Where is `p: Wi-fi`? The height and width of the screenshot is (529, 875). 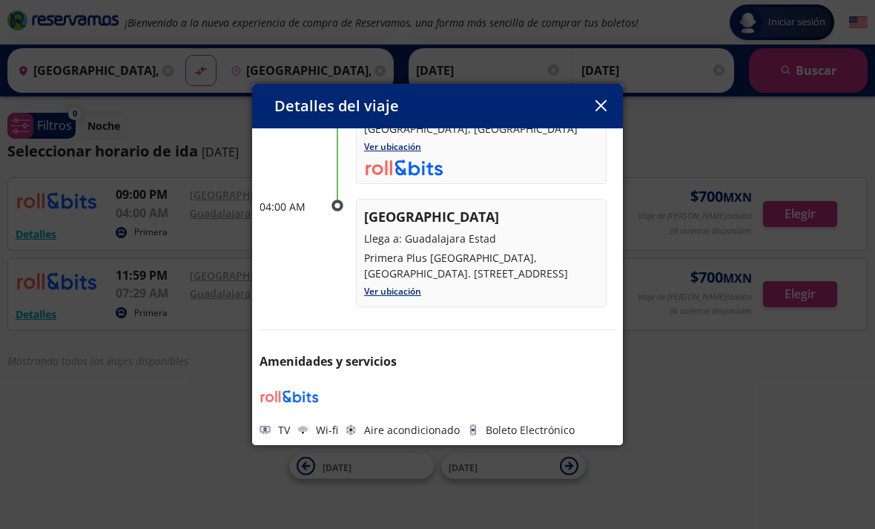 p: Wi-fi is located at coordinates (327, 429).